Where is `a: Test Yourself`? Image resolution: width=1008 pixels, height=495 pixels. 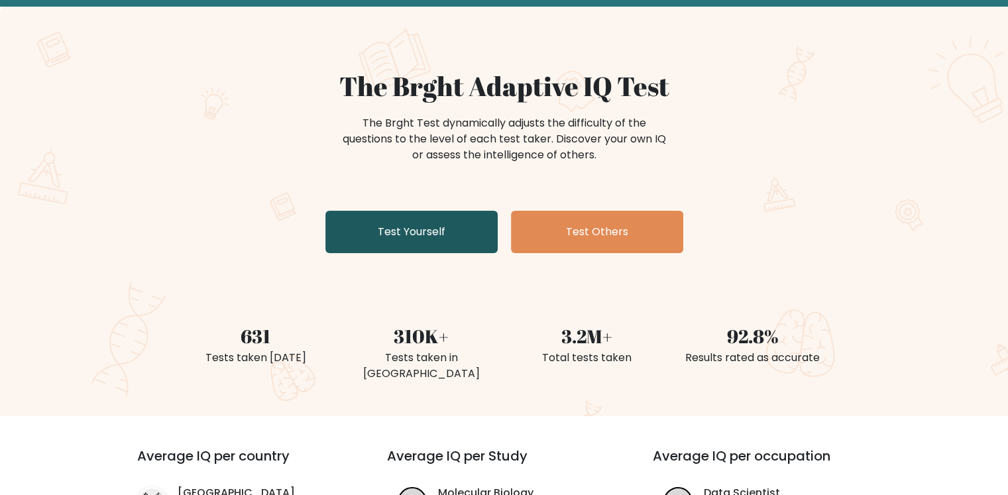 a: Test Yourself is located at coordinates (412, 232).